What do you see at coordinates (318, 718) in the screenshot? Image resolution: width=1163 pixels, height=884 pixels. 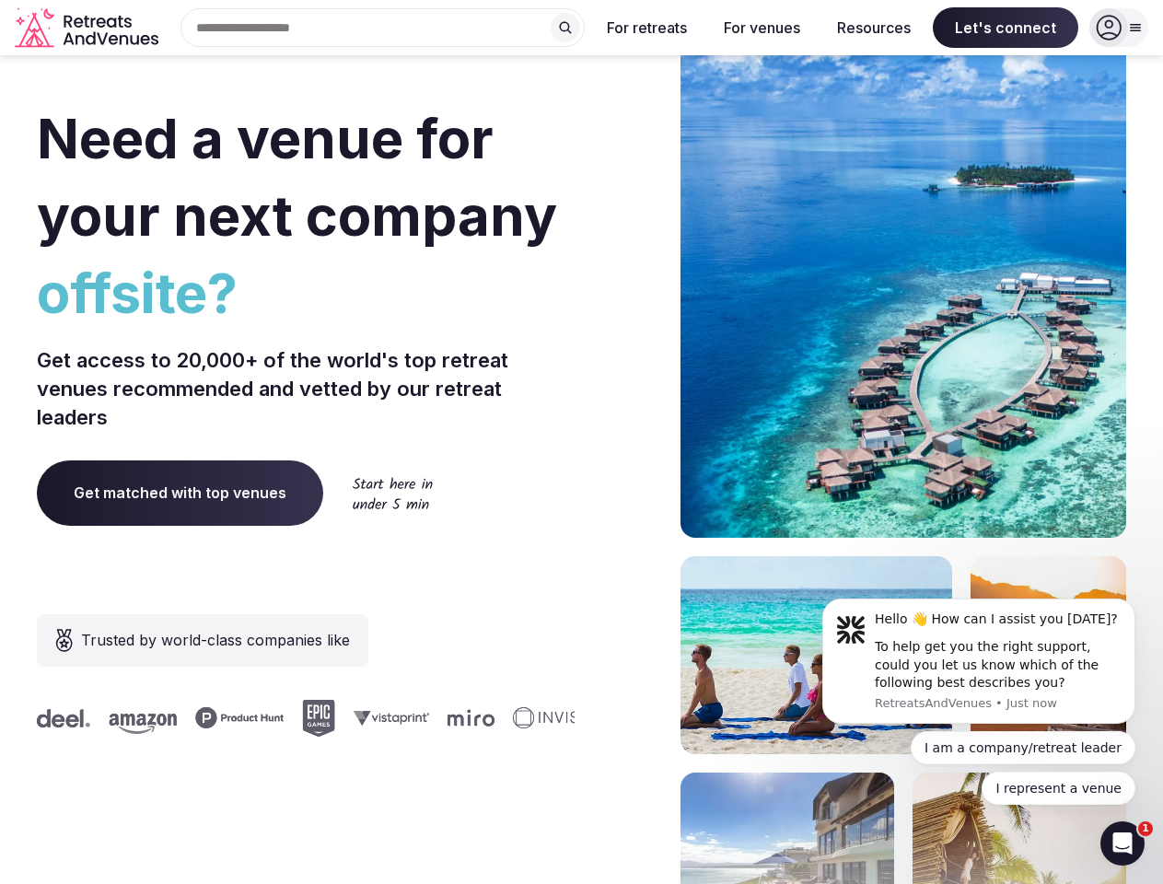 I see `svg: Epic Games company logo` at bounding box center [318, 718].